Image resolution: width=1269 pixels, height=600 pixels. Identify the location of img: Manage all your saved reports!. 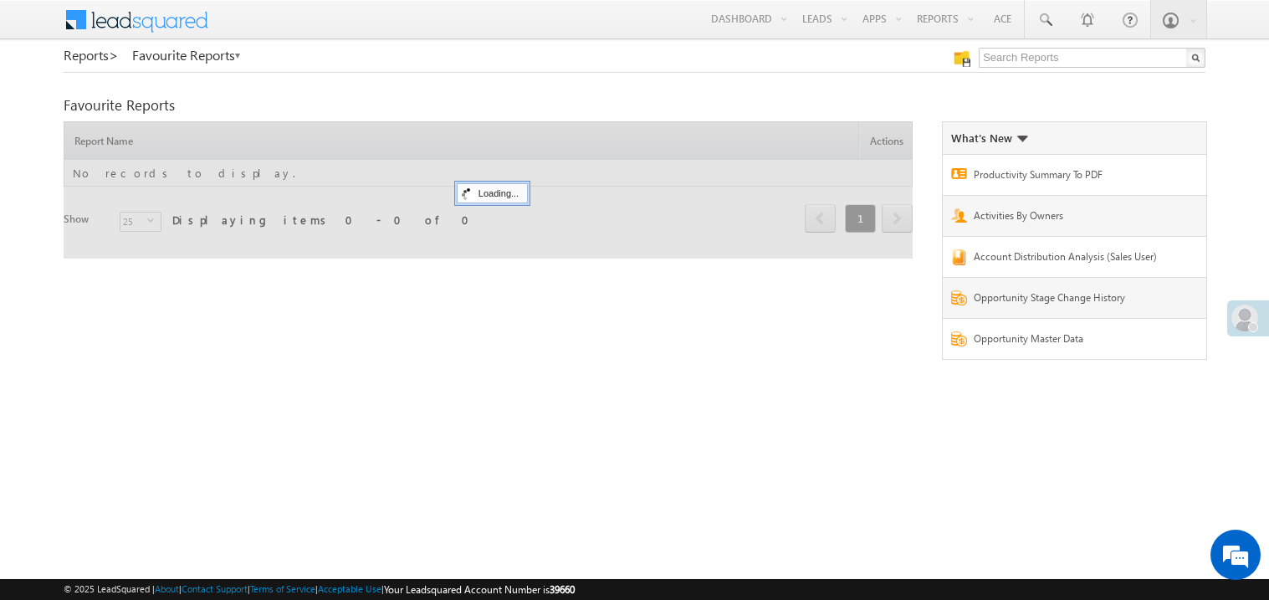
(962, 59).